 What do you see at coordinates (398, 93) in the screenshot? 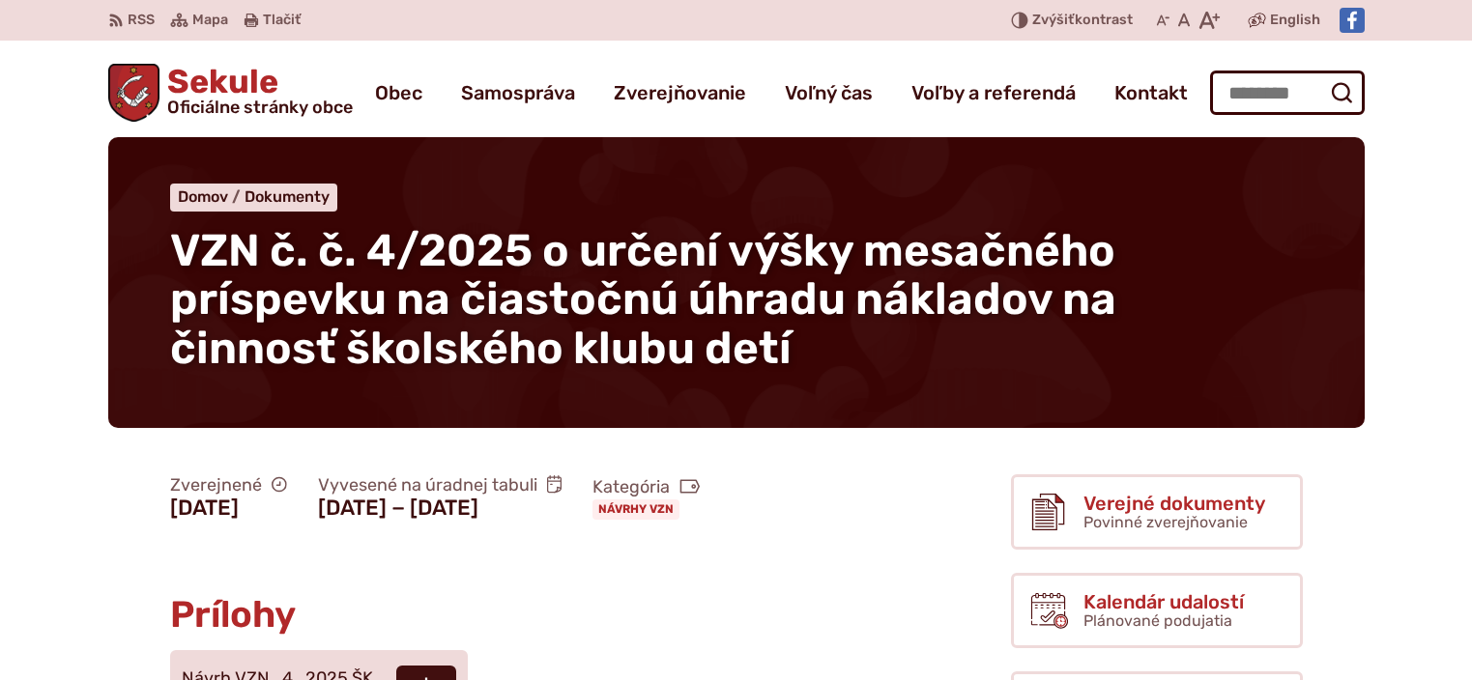
I see `a: Obec` at bounding box center [398, 93].